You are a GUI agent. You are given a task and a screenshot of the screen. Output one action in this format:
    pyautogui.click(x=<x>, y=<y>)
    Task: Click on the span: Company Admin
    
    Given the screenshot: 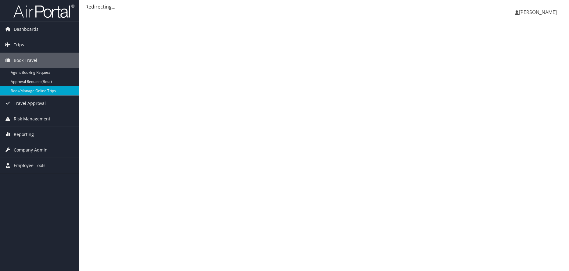 What is the action you would take?
    pyautogui.click(x=31, y=150)
    